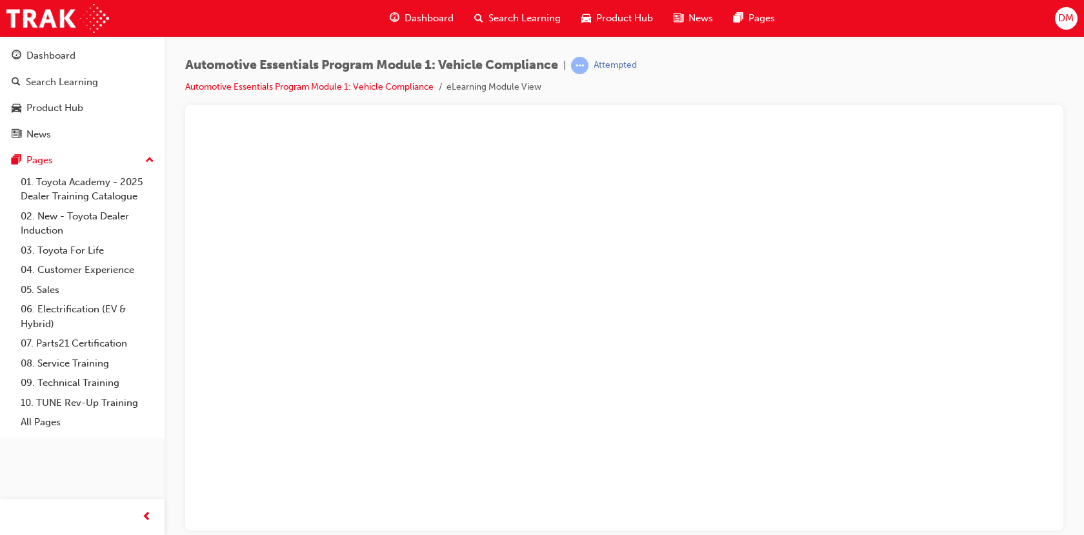 This screenshot has width=1084, height=535. I want to click on a: 01. Toyota Academy - 2025 Dealer Training Catalogue, so click(87, 189).